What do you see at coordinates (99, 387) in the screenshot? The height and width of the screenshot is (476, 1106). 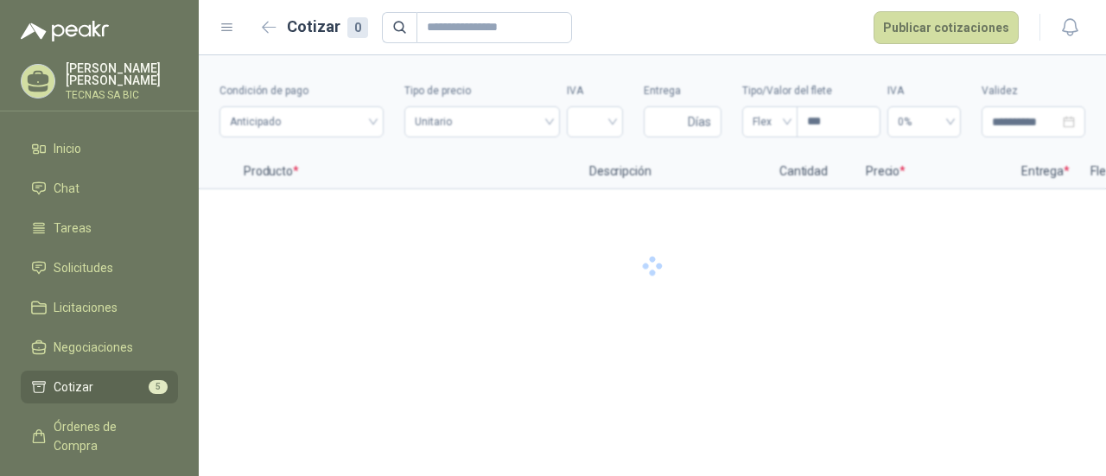 I see `a: Cotizar5` at bounding box center [99, 387].